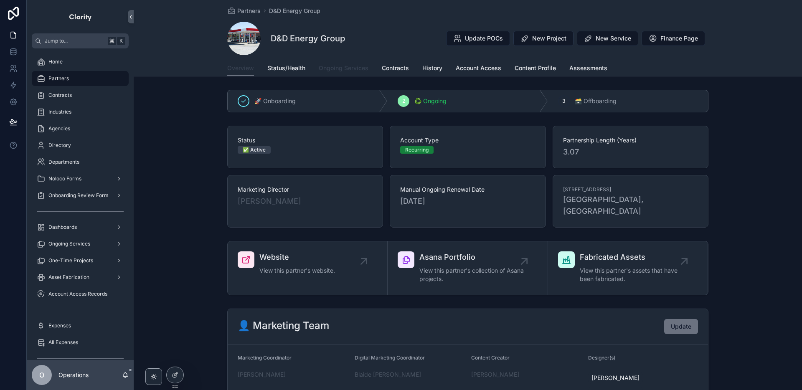 Image resolution: width=802 pixels, height=390 pixels. What do you see at coordinates (478, 69) in the screenshot?
I see `a: Account Access` at bounding box center [478, 69].